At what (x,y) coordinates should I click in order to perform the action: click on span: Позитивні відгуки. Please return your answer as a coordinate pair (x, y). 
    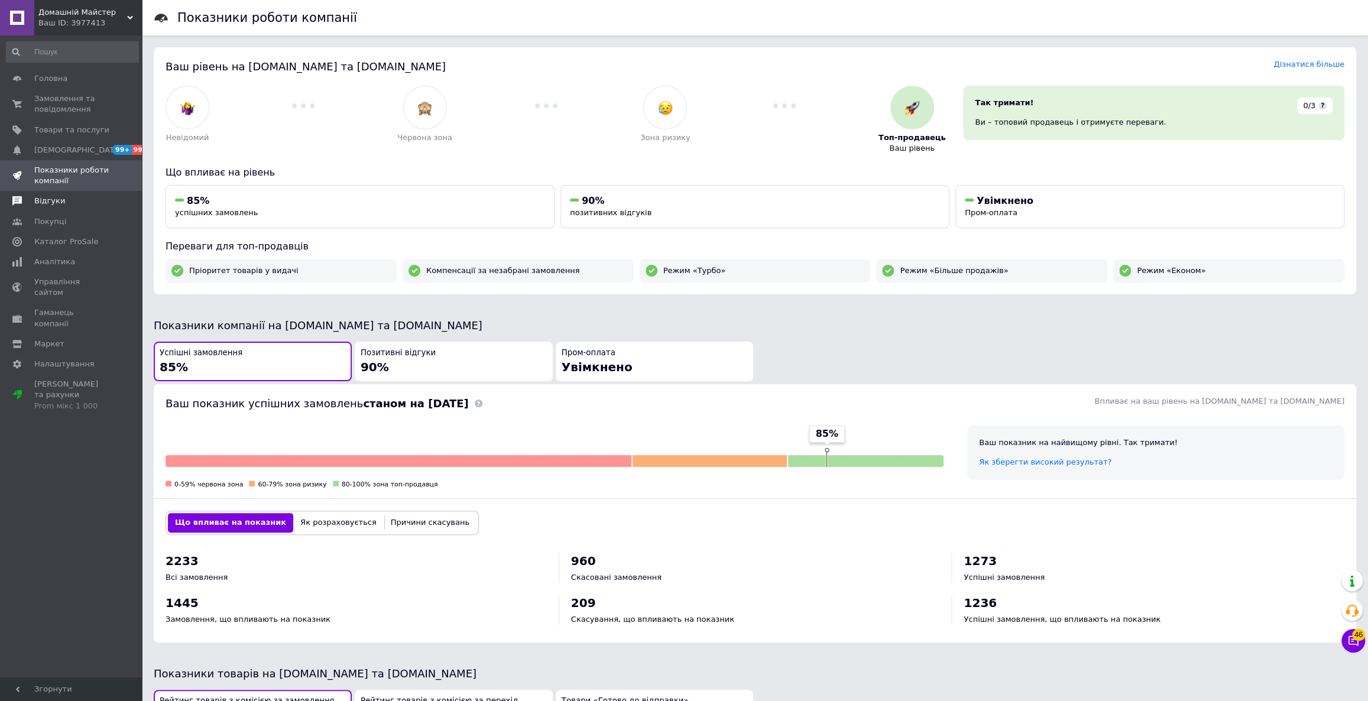
    Looking at the image, I should click on (398, 353).